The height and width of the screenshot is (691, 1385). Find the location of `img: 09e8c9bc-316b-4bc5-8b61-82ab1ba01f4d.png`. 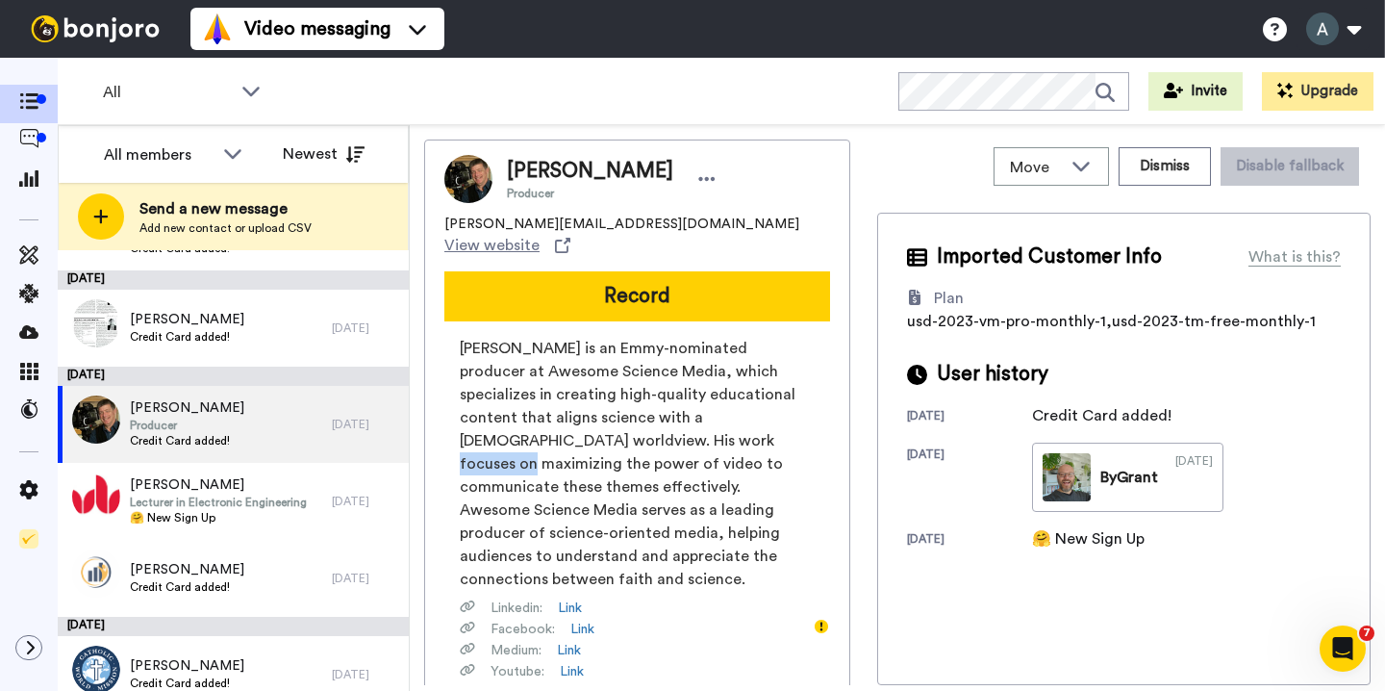

img: 09e8c9bc-316b-4bc5-8b61-82ab1ba01f4d.png is located at coordinates (96, 573).